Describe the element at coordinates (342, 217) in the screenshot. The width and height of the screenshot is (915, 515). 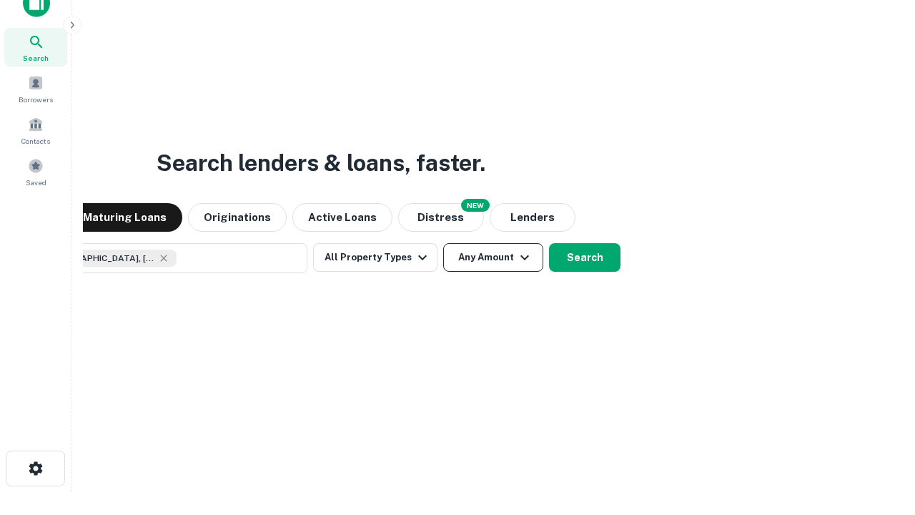
I see `button: Active Loans` at that location.